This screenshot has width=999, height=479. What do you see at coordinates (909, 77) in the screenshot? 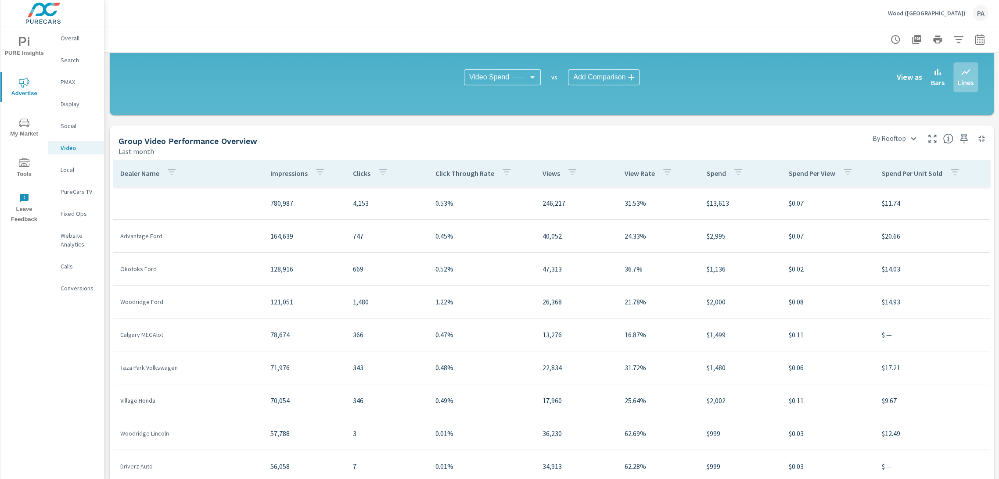
I see `h6: View as` at bounding box center [909, 77].